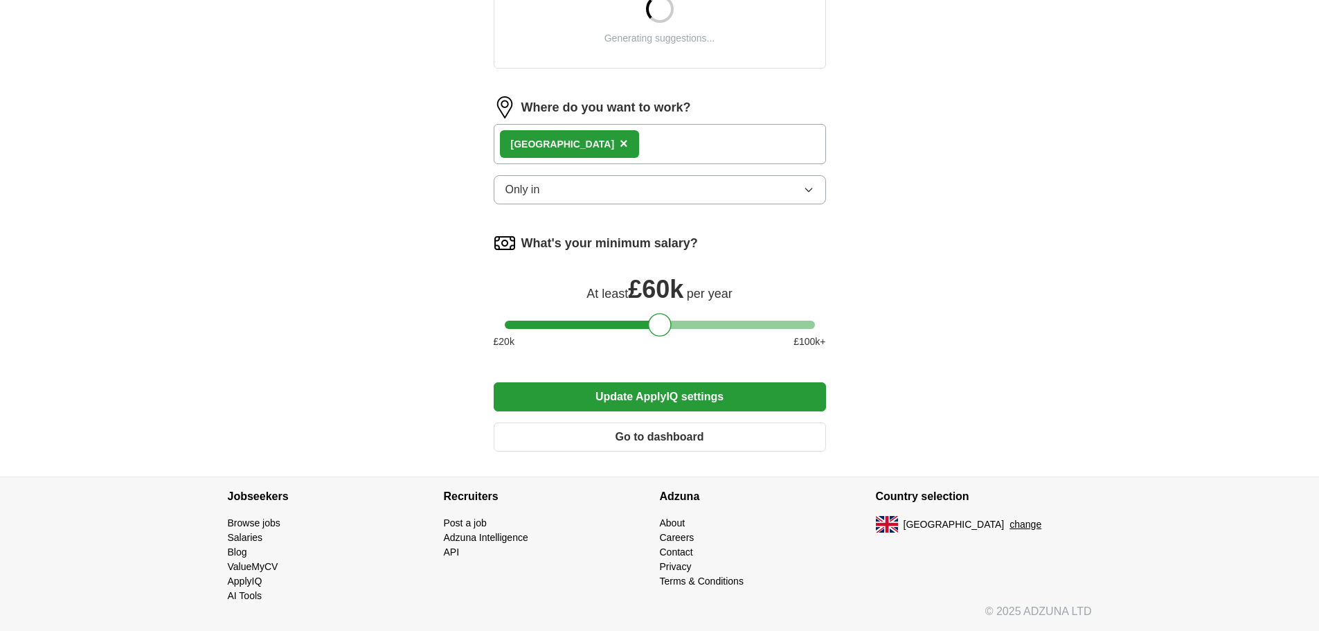  I want to click on button: Go to dashboard, so click(660, 437).